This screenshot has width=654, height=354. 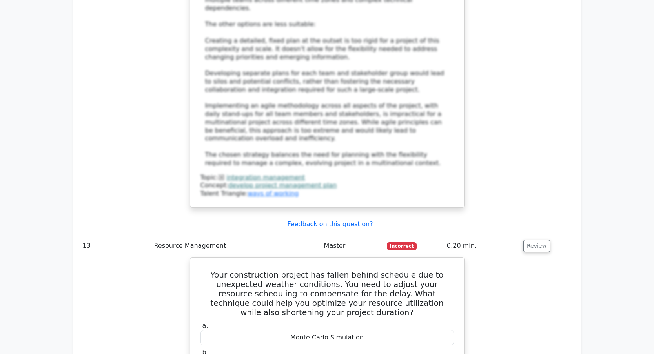 I want to click on a: Feedback on this question?, so click(x=330, y=224).